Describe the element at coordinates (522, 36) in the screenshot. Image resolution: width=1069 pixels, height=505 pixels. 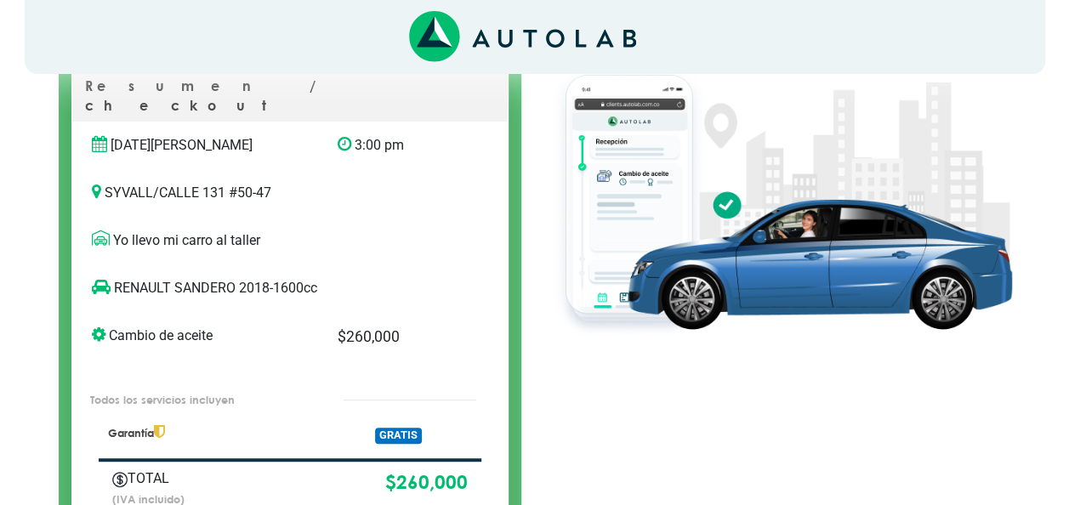
I see `a: Link al sitio de autolab` at that location.